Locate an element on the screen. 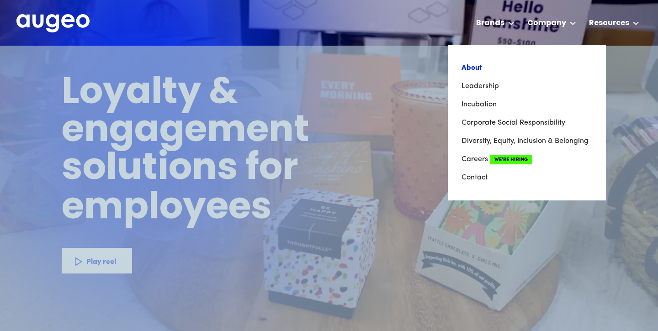 The height and width of the screenshot is (331, 658). a: Contact is located at coordinates (527, 178).